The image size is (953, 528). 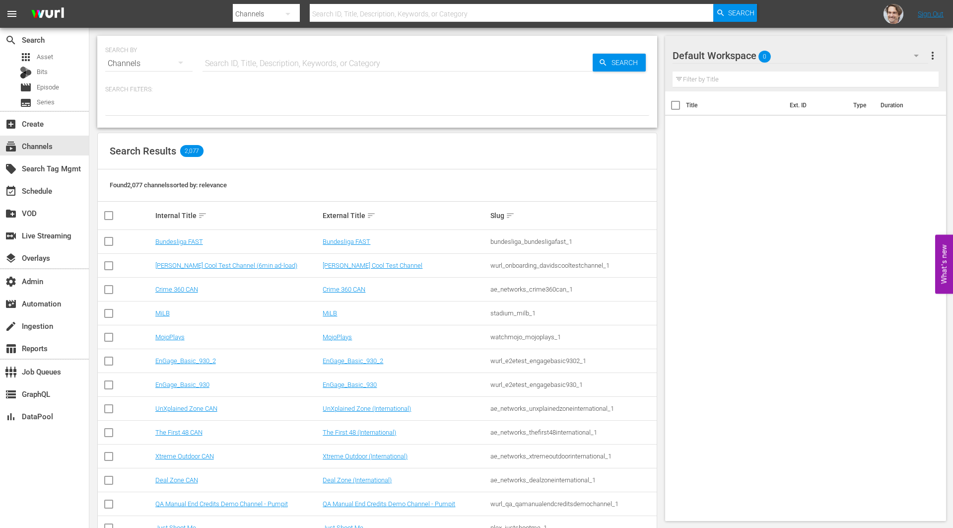 I want to click on span: Live Streaming, so click(x=11, y=236).